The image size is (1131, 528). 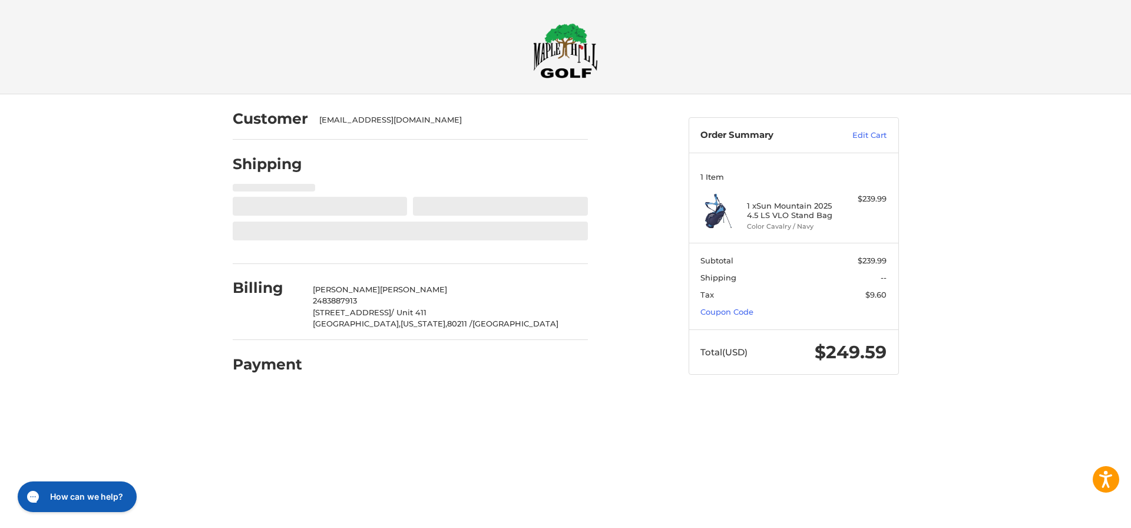 What do you see at coordinates (793, 177) in the screenshot?
I see `h3: 1 Item` at bounding box center [793, 177].